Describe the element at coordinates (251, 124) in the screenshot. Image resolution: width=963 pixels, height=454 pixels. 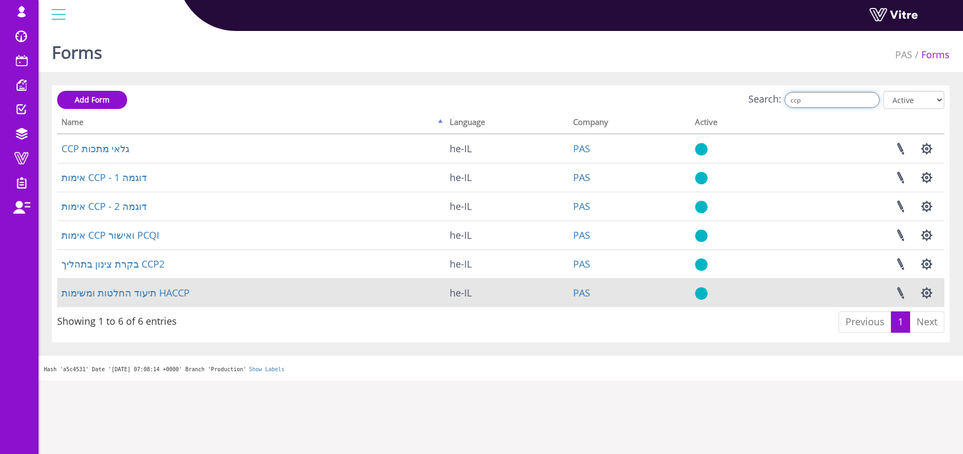
I see `th: Name: activate to sort column descending` at that location.